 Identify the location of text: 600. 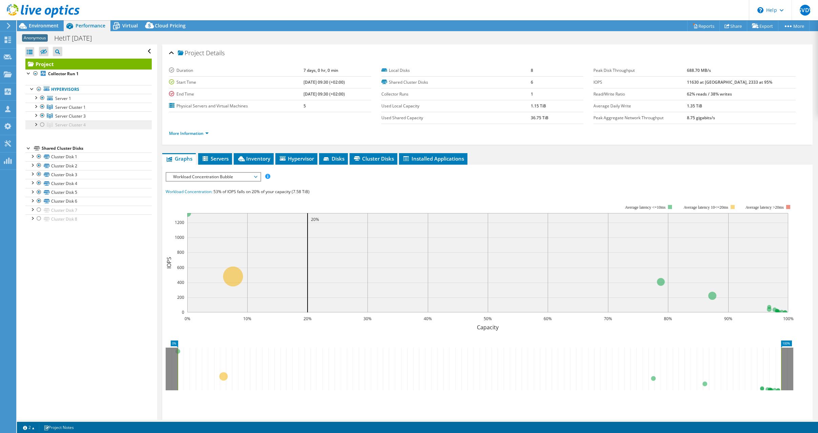
(181, 267).